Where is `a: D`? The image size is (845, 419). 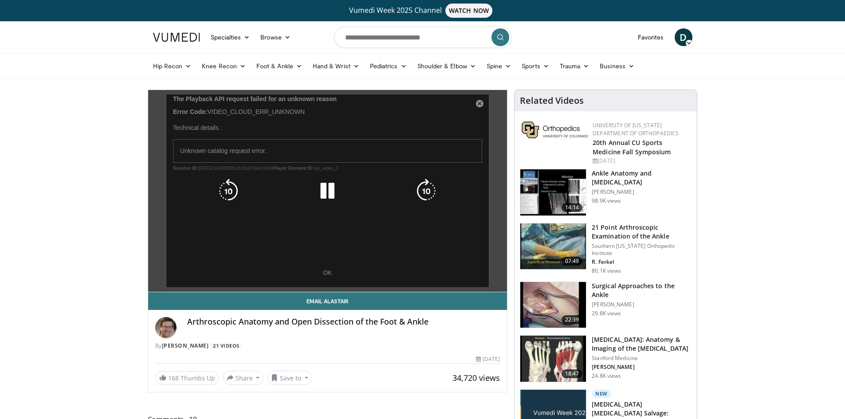 a: D is located at coordinates (684, 37).